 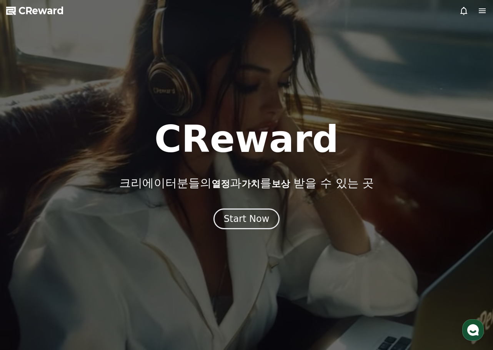 I want to click on span: 보상, so click(x=281, y=184).